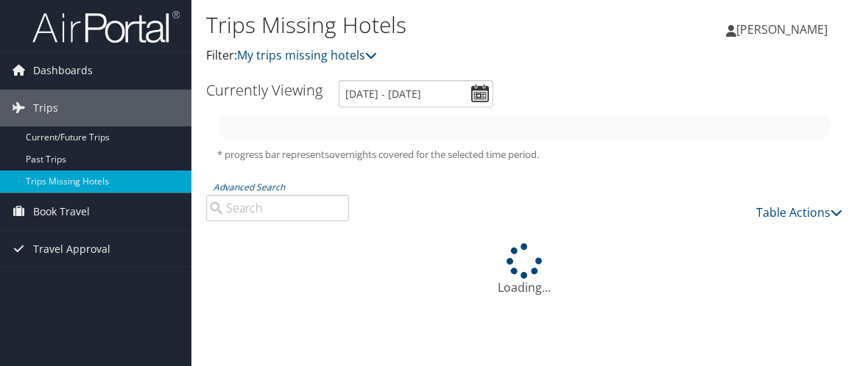 This screenshot has height=366, width=857. What do you see at coordinates (418, 56) in the screenshot?
I see `p: Filter:` at bounding box center [418, 56].